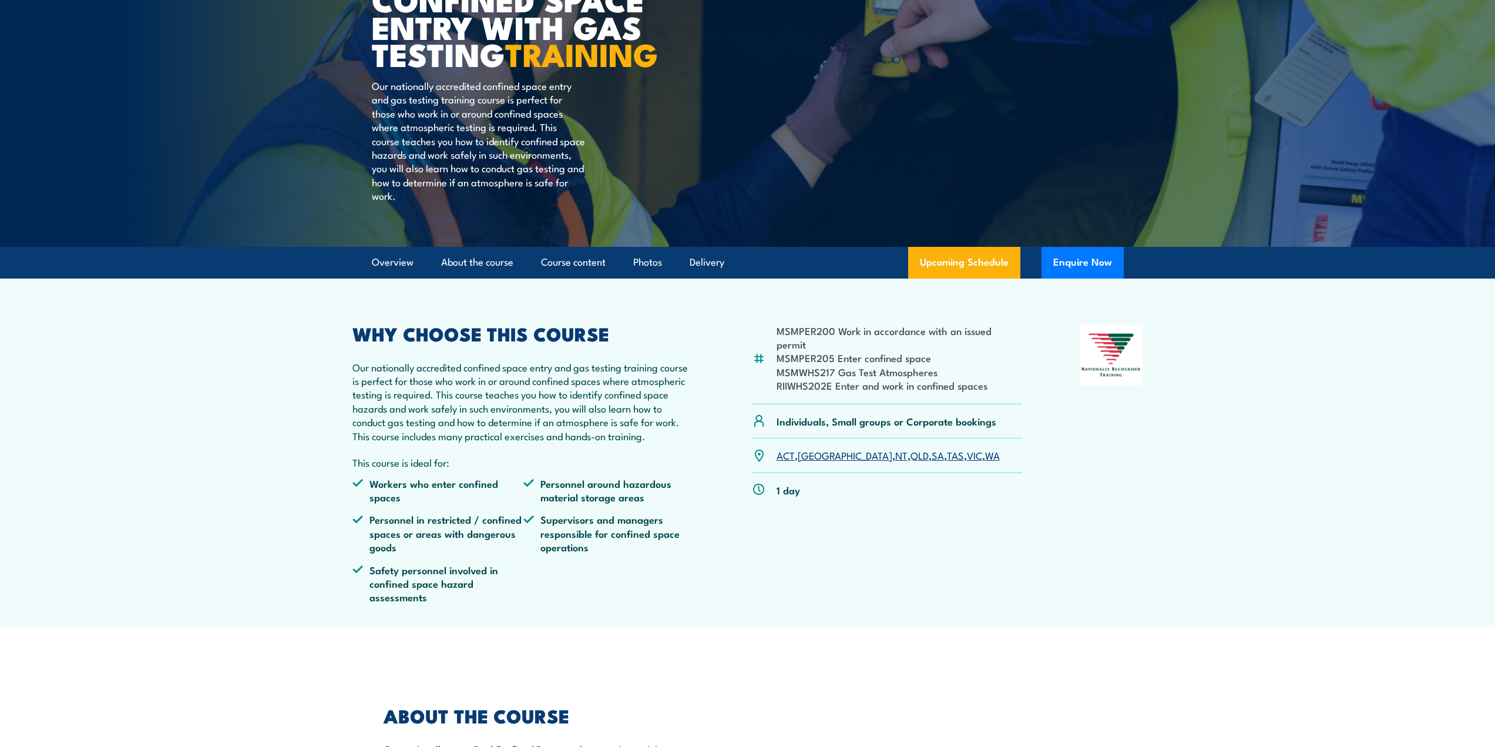  I want to click on li: Safety personnel involved in confined space hazard assessments, so click(438, 583).